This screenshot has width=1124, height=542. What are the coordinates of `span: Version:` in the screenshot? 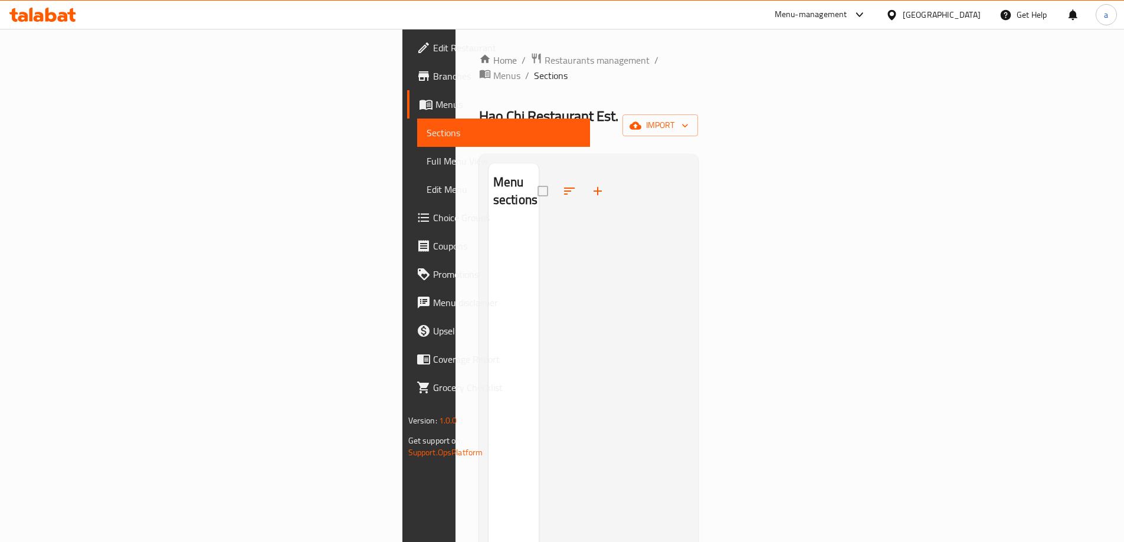 It's located at (423, 421).